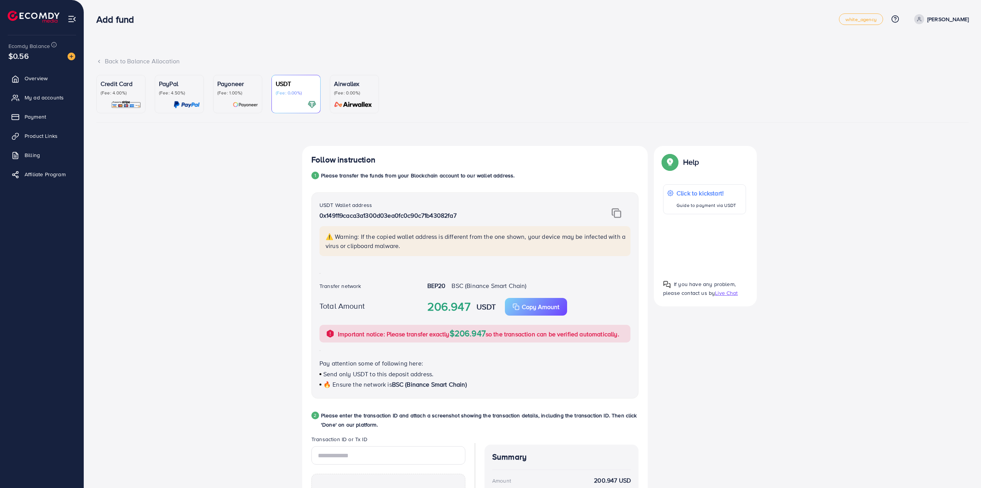 Image resolution: width=981 pixels, height=488 pixels. What do you see at coordinates (42, 78) in the screenshot?
I see `a: Overview` at bounding box center [42, 78].